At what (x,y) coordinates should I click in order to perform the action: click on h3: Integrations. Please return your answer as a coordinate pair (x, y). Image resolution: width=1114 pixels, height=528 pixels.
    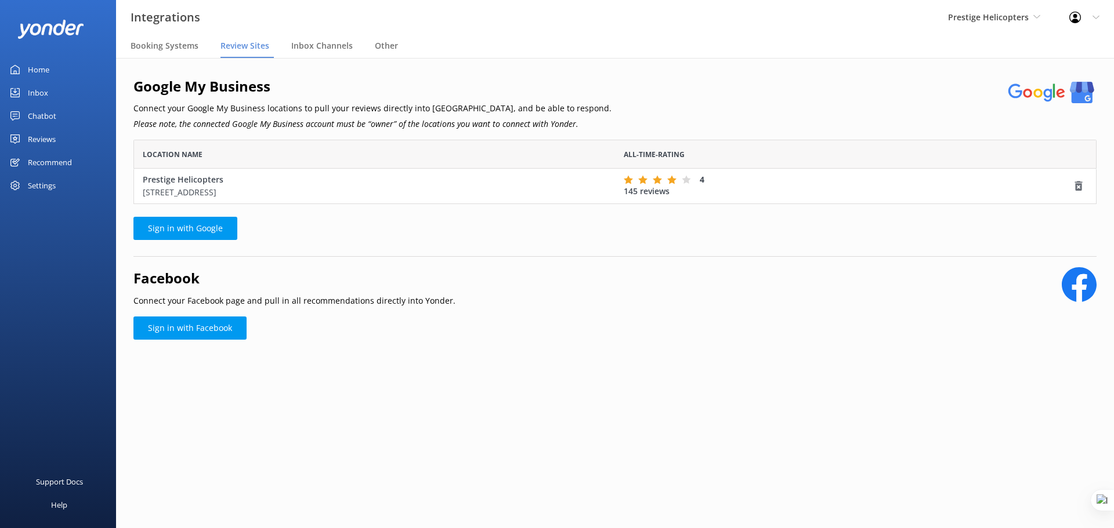
    Looking at the image, I should click on (165, 17).